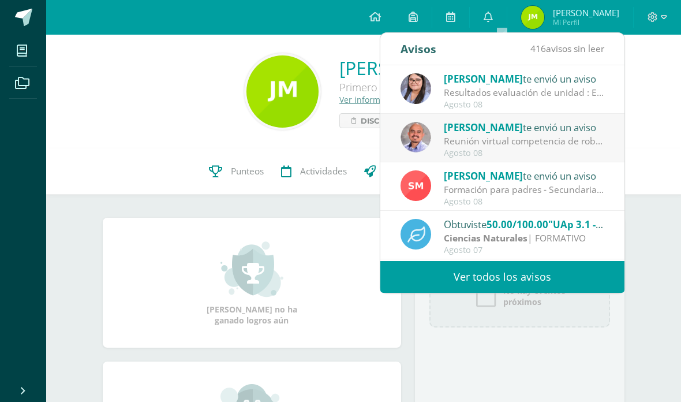  What do you see at coordinates (534, 296) in the screenshot?
I see `span: No hay eventos próximos` at bounding box center [534, 296].